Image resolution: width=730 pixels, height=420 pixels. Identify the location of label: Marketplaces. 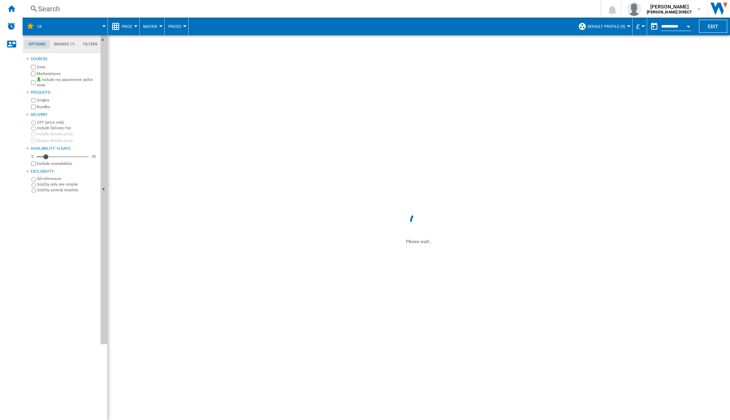
(67, 74).